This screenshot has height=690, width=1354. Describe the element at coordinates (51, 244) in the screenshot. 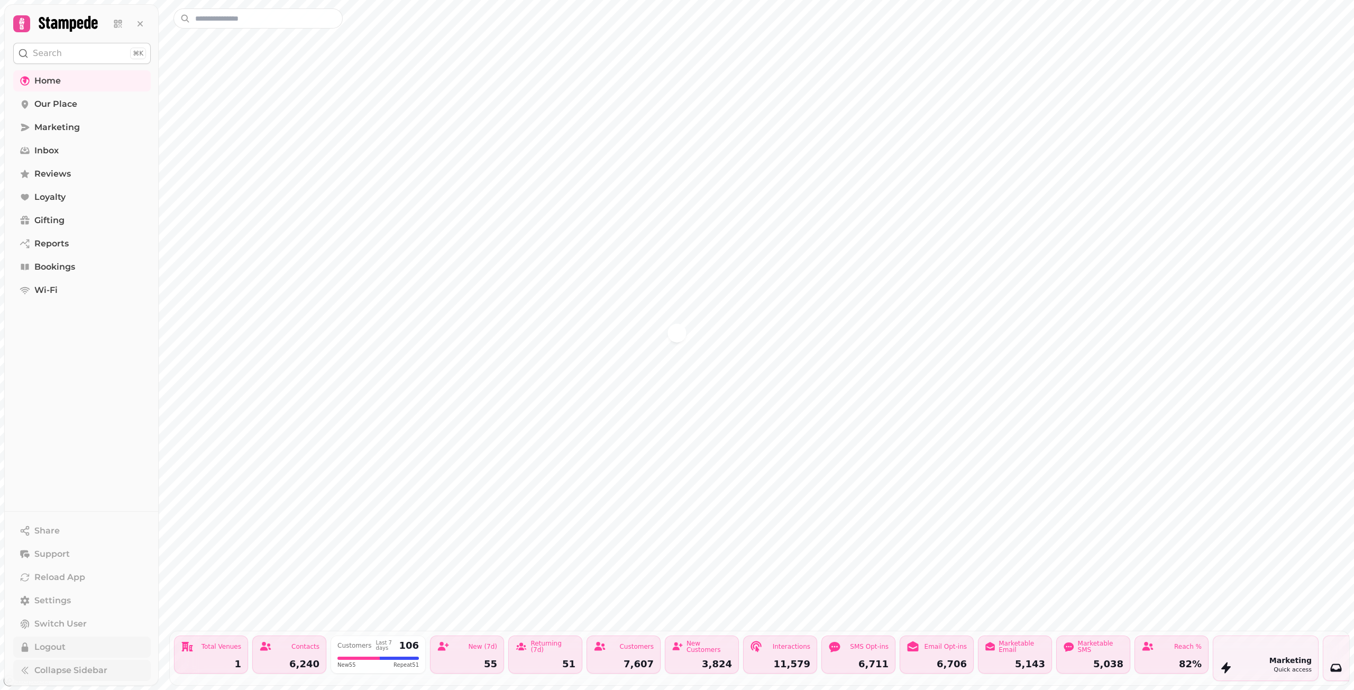

I see `span: Reports` at that location.